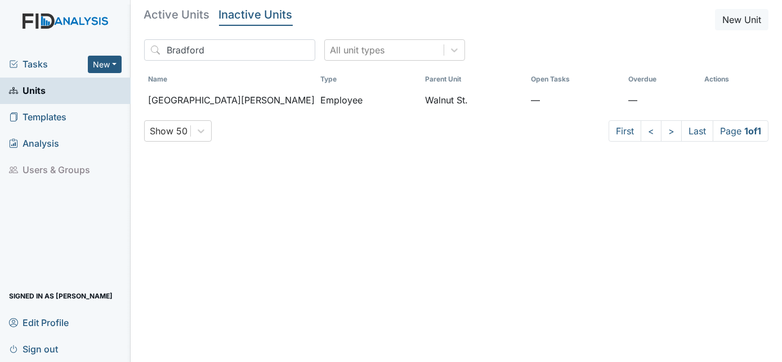  What do you see at coordinates (368, 100) in the screenshot?
I see `td: Employee` at bounding box center [368, 100].